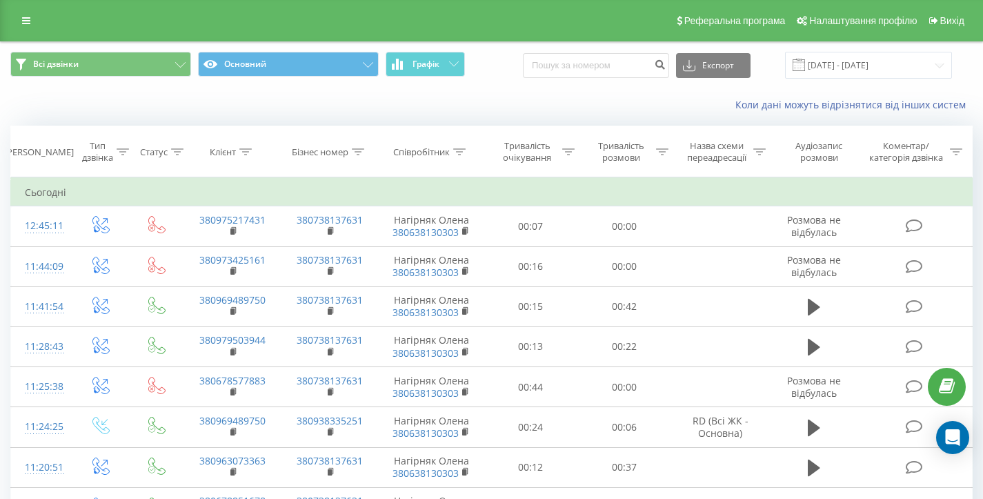 This screenshot has height=499, width=983. I want to click on td: 00:15, so click(531, 306).